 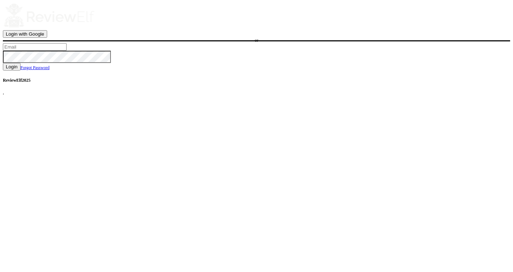 I want to click on h4: ReviewElf 2025, so click(x=256, y=80).